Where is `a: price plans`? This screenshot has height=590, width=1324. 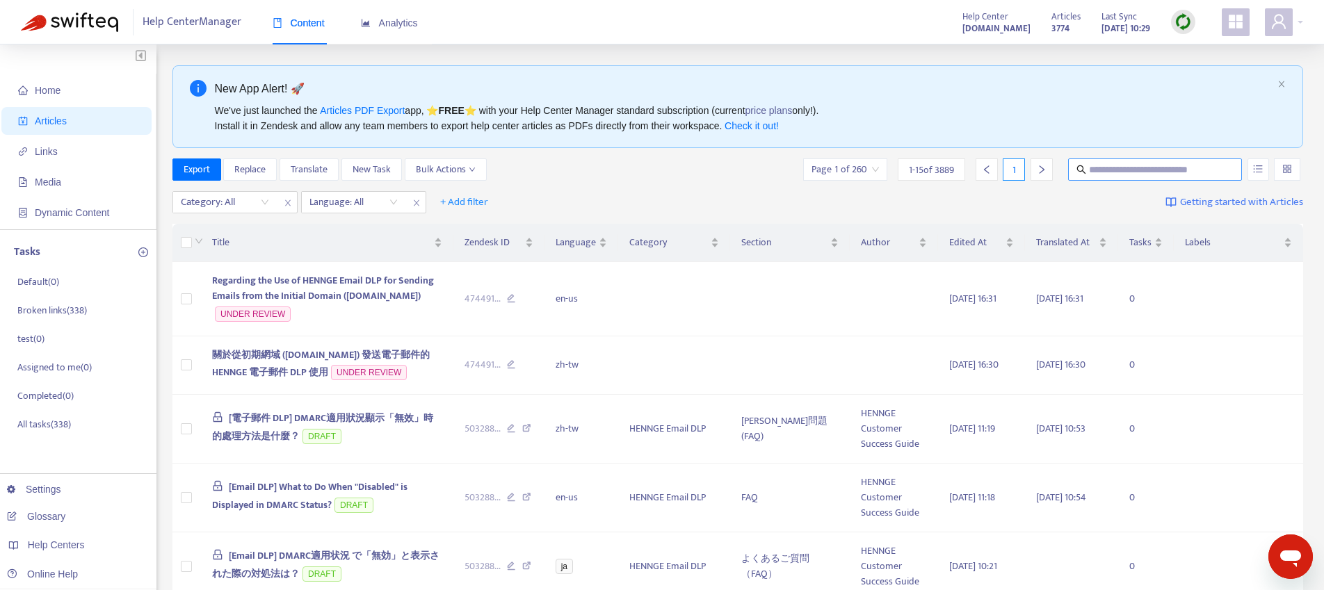
a: price plans is located at coordinates (769, 111).